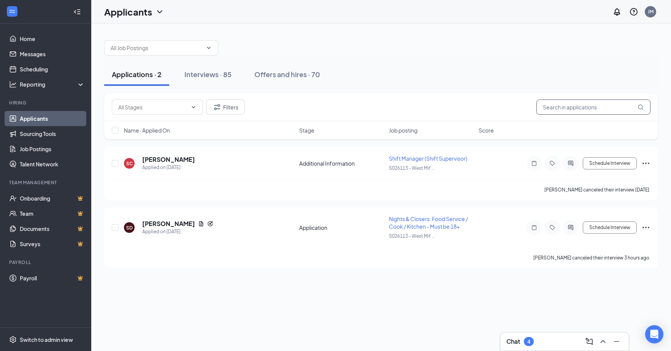 The width and height of the screenshot is (671, 351). I want to click on span: Shift Manager (Shift Supervisor), so click(428, 159).